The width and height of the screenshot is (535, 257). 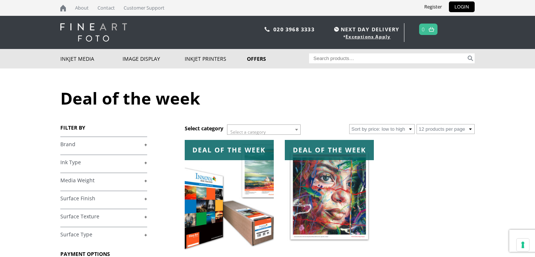 What do you see at coordinates (462, 7) in the screenshot?
I see `a: LOGIN` at bounding box center [462, 7].